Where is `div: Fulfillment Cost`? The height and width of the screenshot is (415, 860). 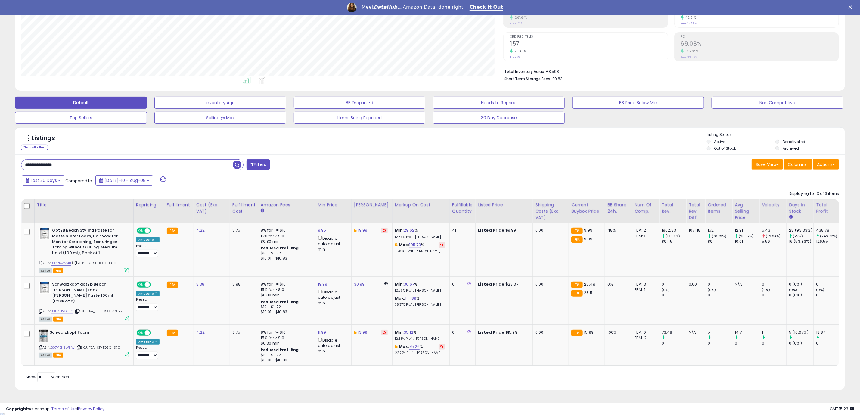
div: Fulfillment Cost is located at coordinates (244, 208).